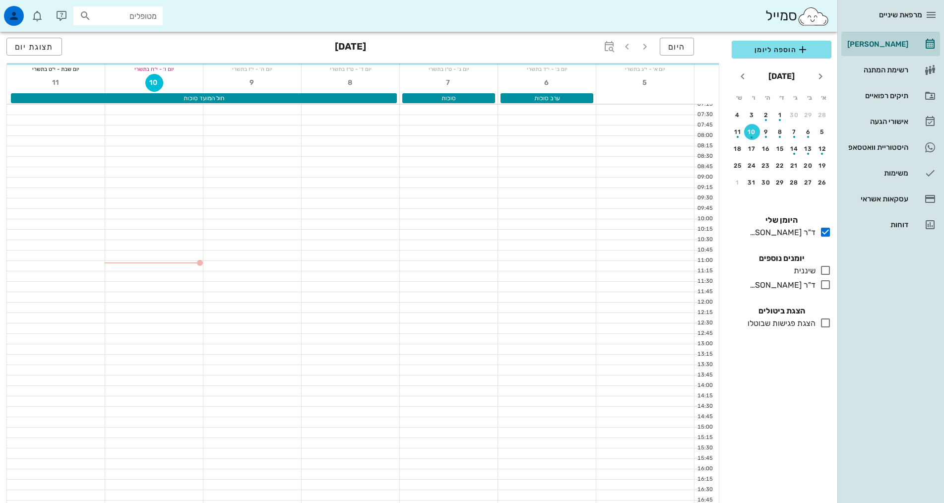 Image resolution: width=944 pixels, height=503 pixels. I want to click on div: 14:00, so click(704, 385).